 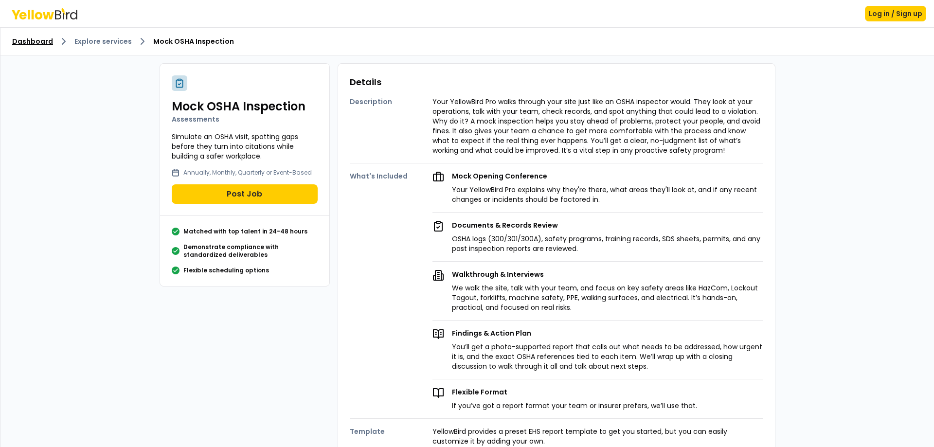 What do you see at coordinates (608, 176) in the screenshot?
I see `p: Mock Opening Conference` at bounding box center [608, 176].